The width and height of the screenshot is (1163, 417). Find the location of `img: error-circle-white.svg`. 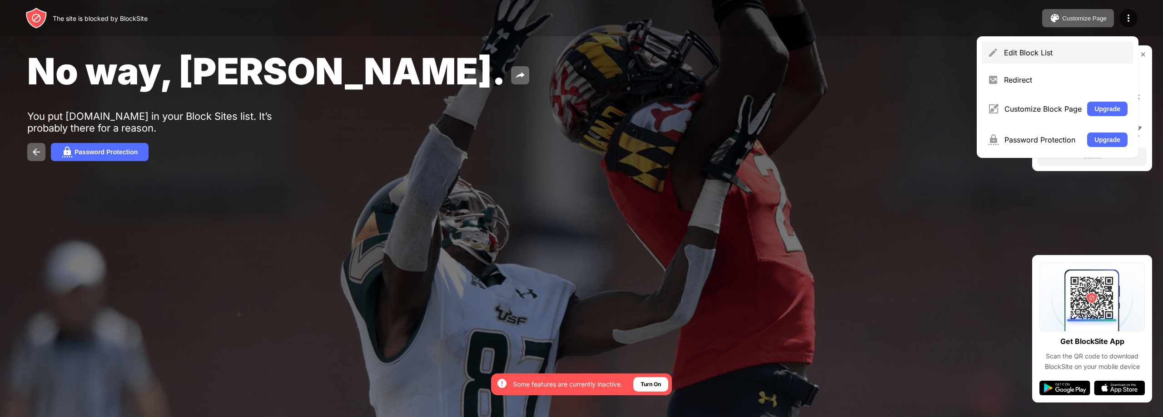

img: error-circle-white.svg is located at coordinates (502, 384).